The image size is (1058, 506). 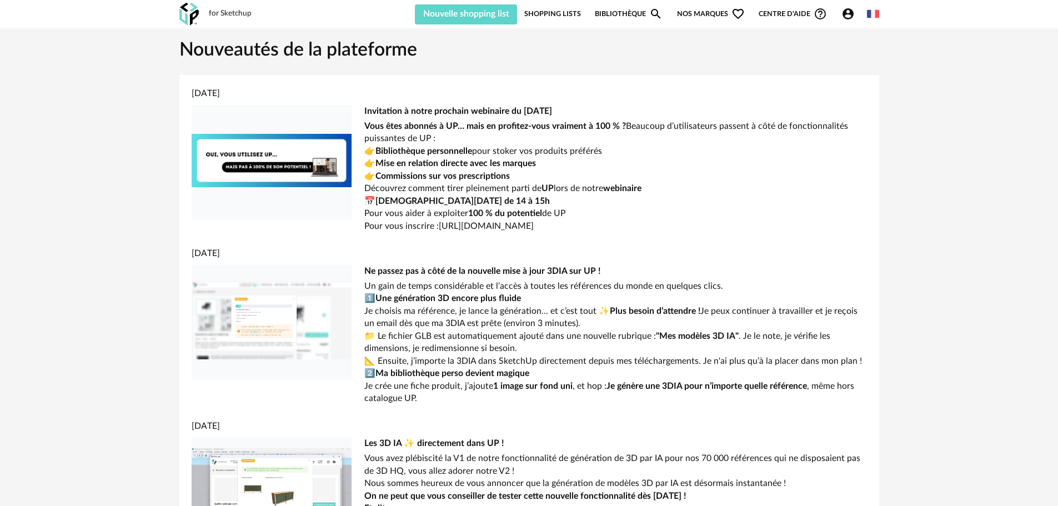 What do you see at coordinates (448, 298) in the screenshot?
I see `strong: Une génération 3D encore plus fluide` at bounding box center [448, 298].